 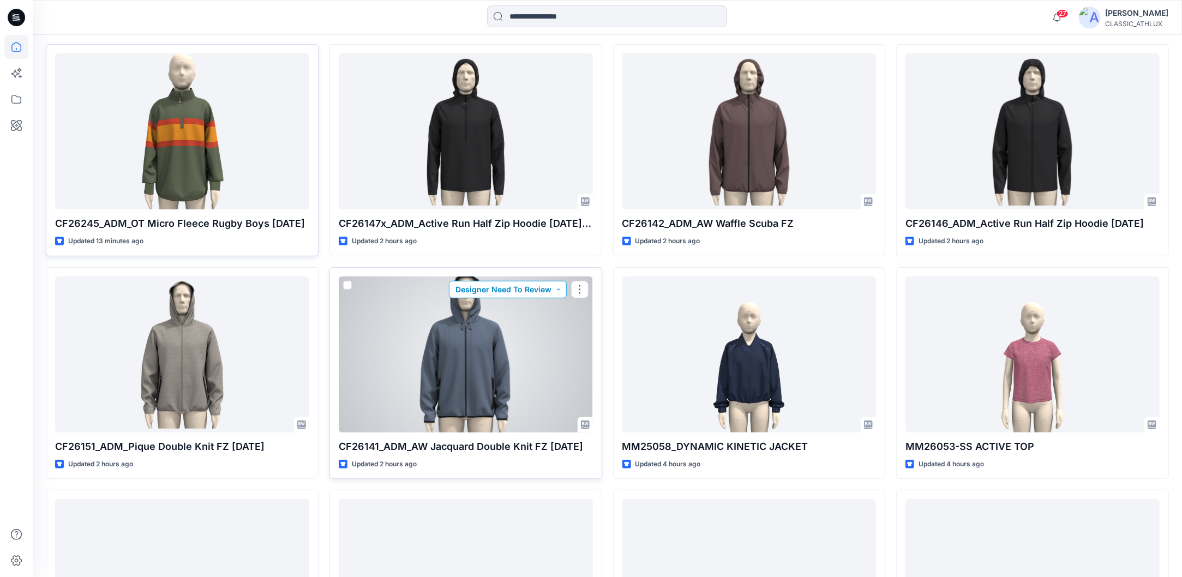 What do you see at coordinates (750, 131) in the screenshot?
I see `a: CF26142_ADM_AW Waffle Scuba FZ` at bounding box center [750, 131].